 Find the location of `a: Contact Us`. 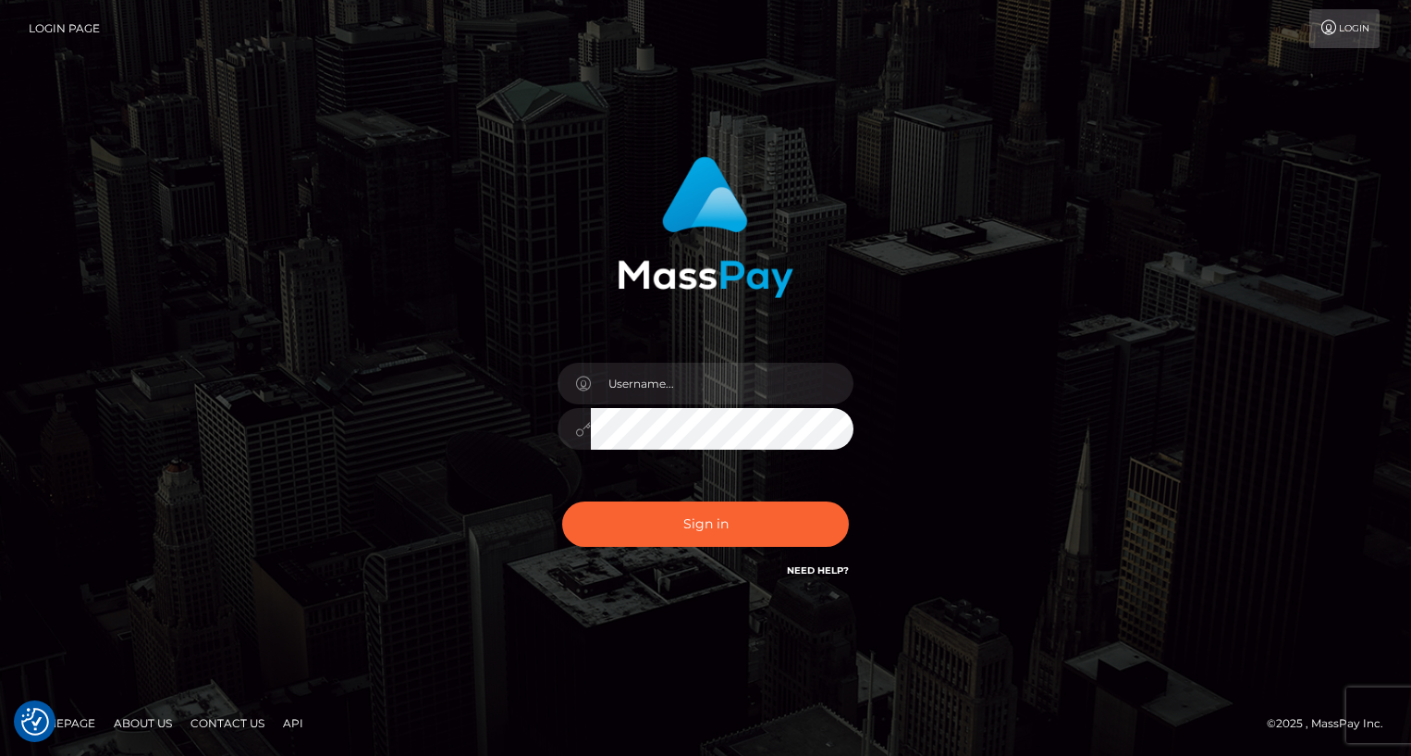

a: Contact Us is located at coordinates (228, 722).